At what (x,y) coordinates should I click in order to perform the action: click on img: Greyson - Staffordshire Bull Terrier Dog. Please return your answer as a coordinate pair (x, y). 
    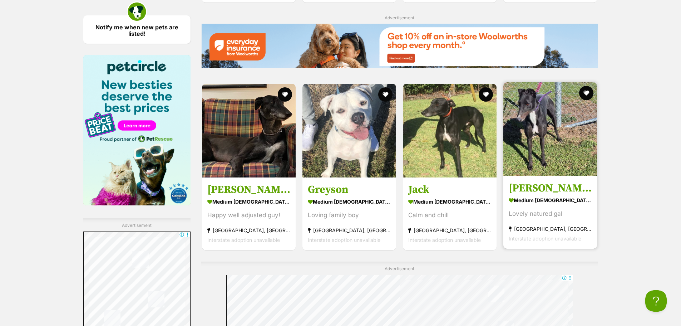
    Looking at the image, I should click on (350, 131).